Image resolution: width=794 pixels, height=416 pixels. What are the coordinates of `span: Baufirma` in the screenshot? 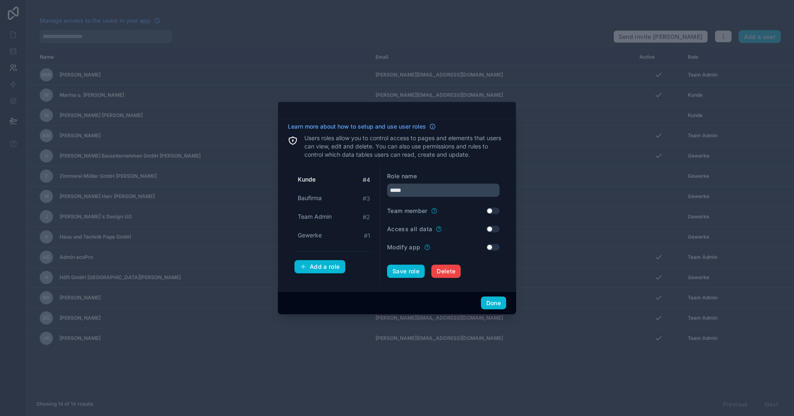 It's located at (310, 198).